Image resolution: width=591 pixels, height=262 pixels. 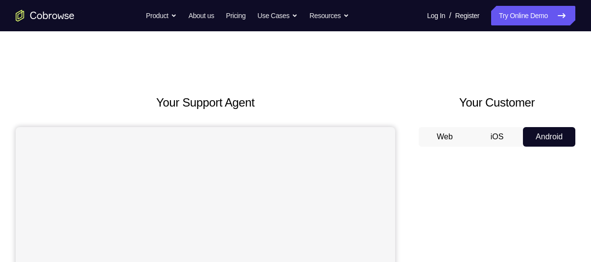 I want to click on a: Go to the home page, so click(x=45, y=16).